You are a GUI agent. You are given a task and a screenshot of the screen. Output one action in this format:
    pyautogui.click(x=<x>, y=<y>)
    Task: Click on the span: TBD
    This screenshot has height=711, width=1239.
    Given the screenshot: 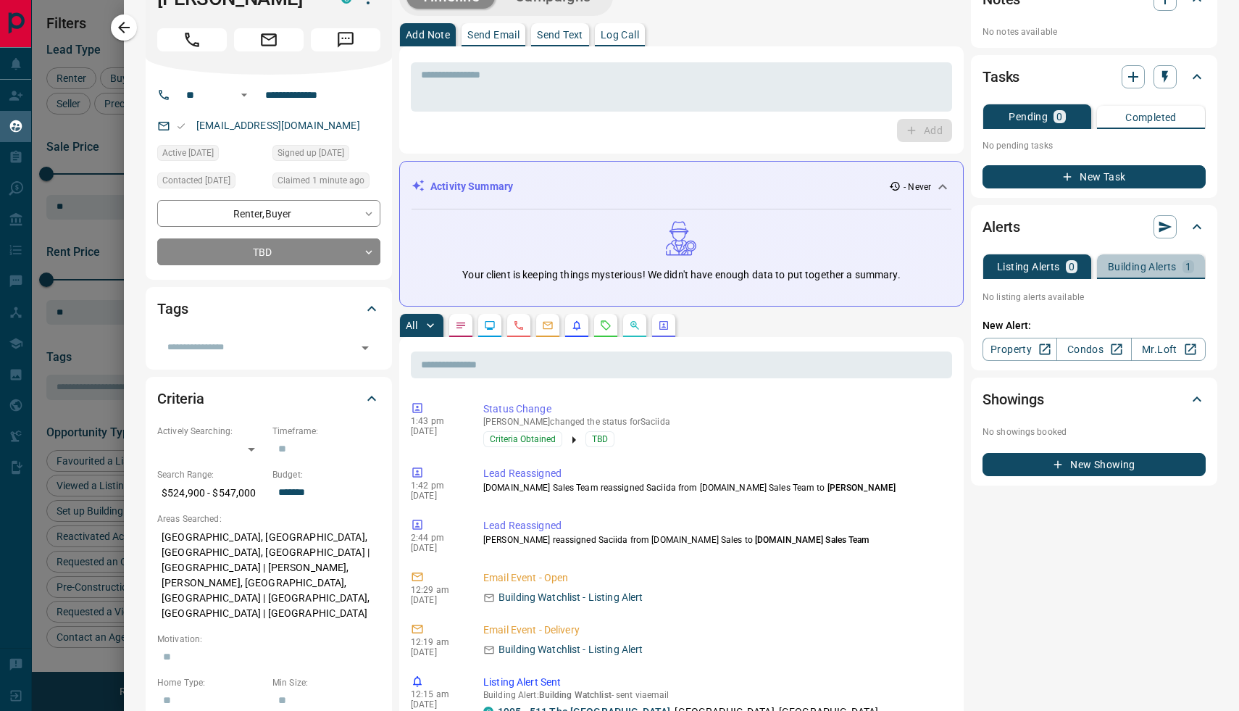 What is the action you would take?
    pyautogui.click(x=600, y=439)
    